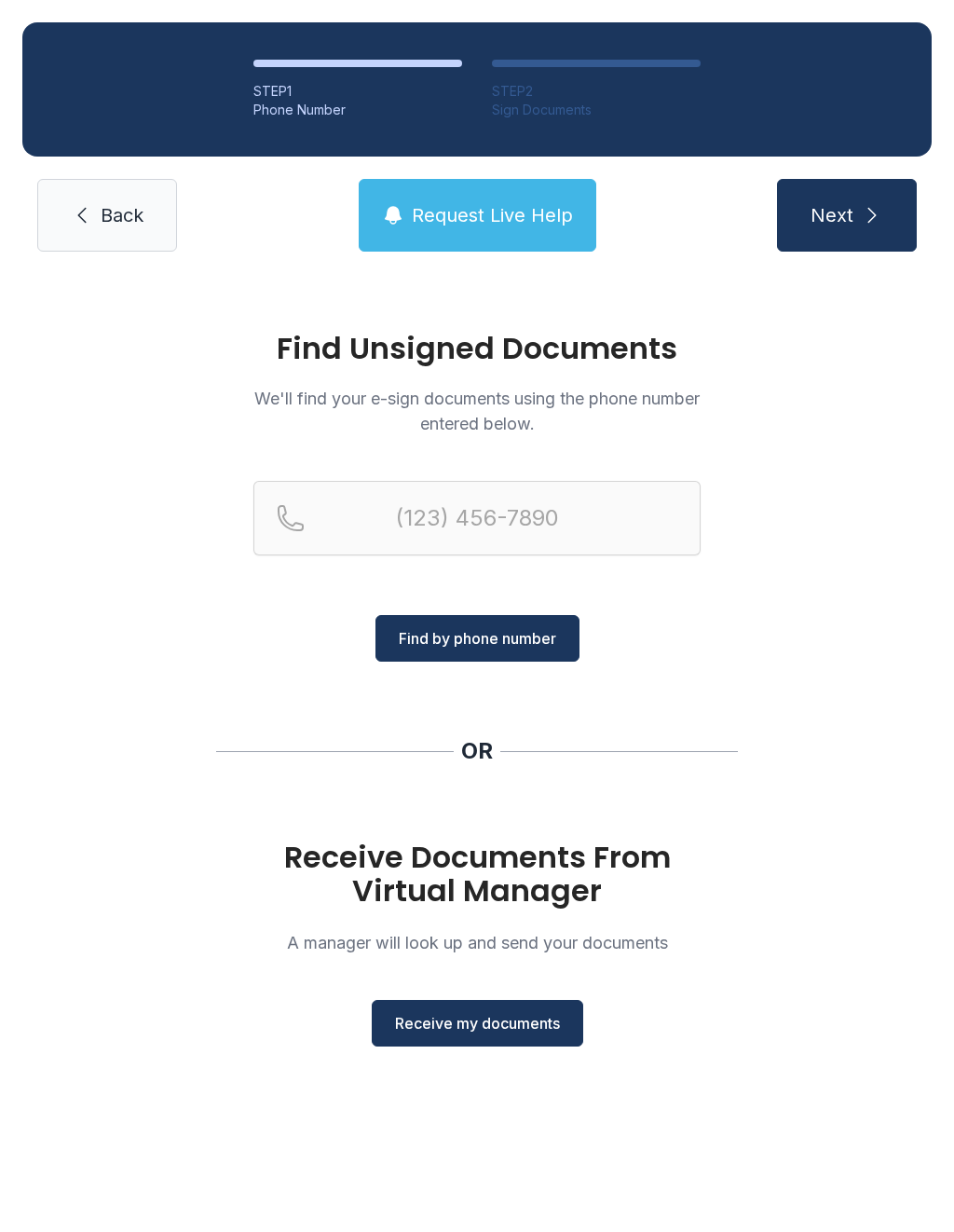  Describe the element at coordinates (477, 751) in the screenshot. I see `div: OR` at that location.